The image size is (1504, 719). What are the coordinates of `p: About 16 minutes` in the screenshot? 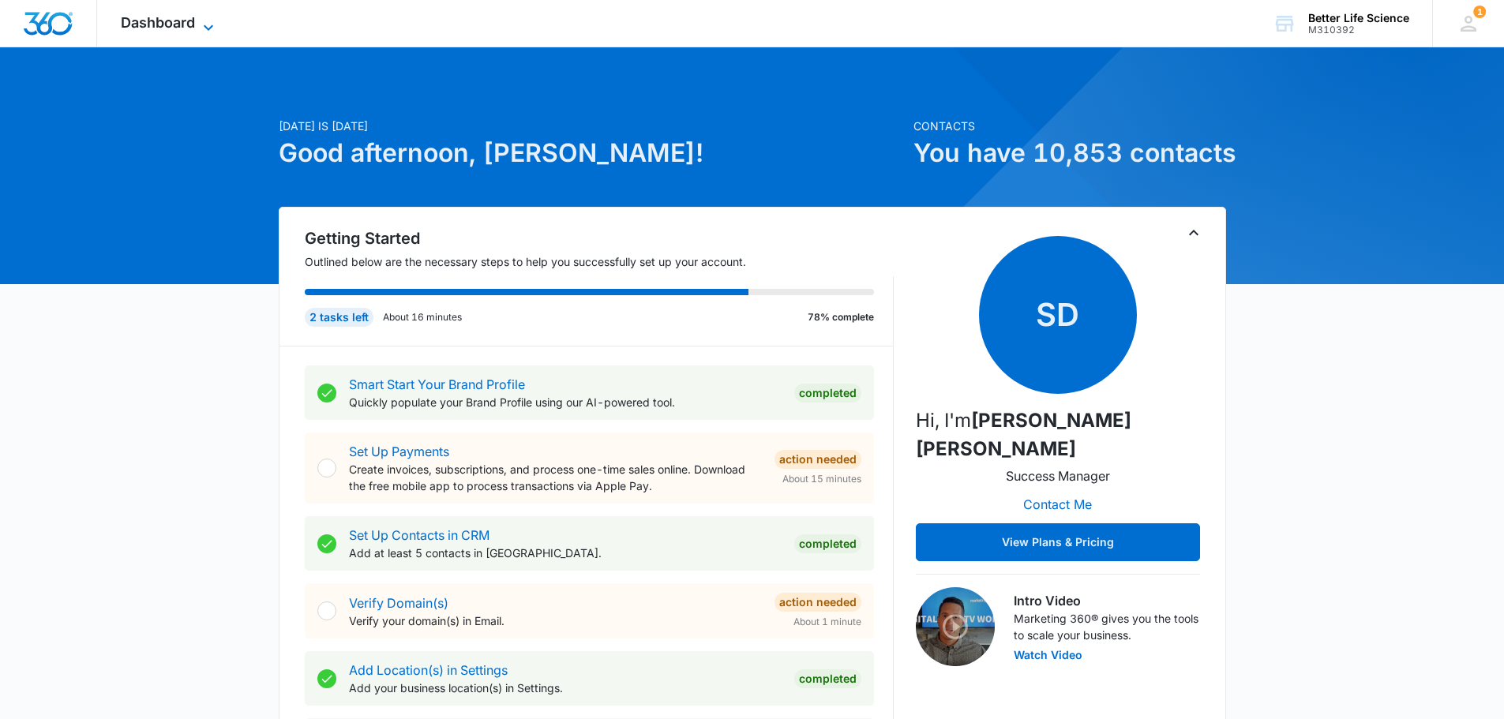 It's located at (422, 317).